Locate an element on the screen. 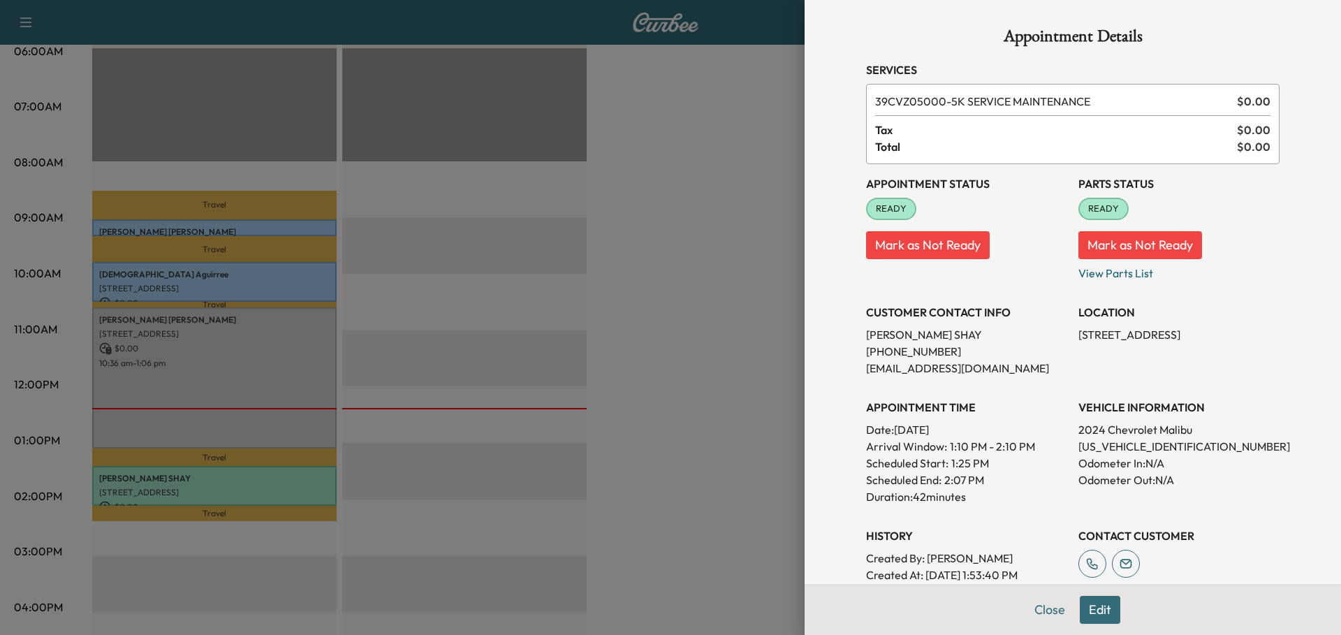  h3: APPOINTMENT TIME is located at coordinates (966, 407).